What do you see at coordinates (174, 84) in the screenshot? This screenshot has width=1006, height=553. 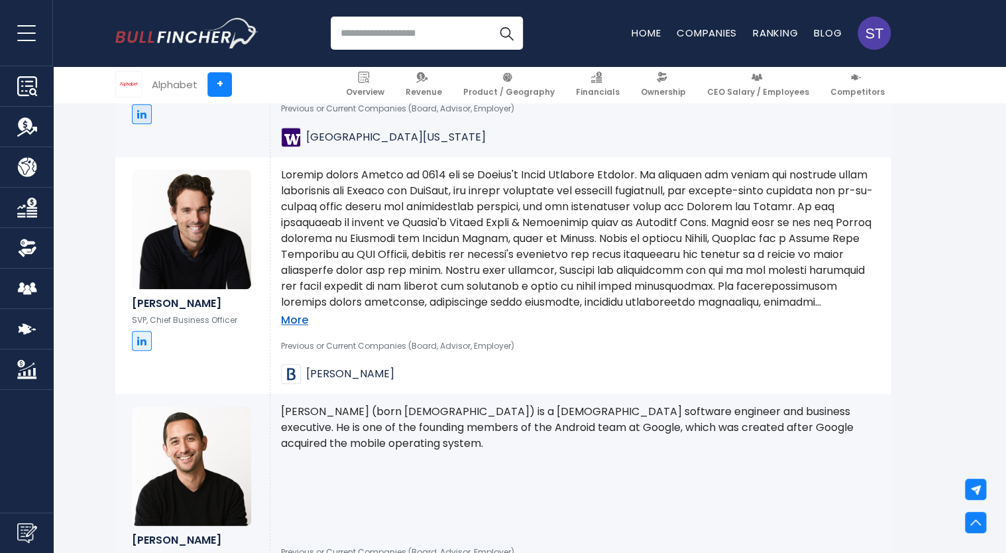 I see `div: Alphabet` at bounding box center [174, 84].